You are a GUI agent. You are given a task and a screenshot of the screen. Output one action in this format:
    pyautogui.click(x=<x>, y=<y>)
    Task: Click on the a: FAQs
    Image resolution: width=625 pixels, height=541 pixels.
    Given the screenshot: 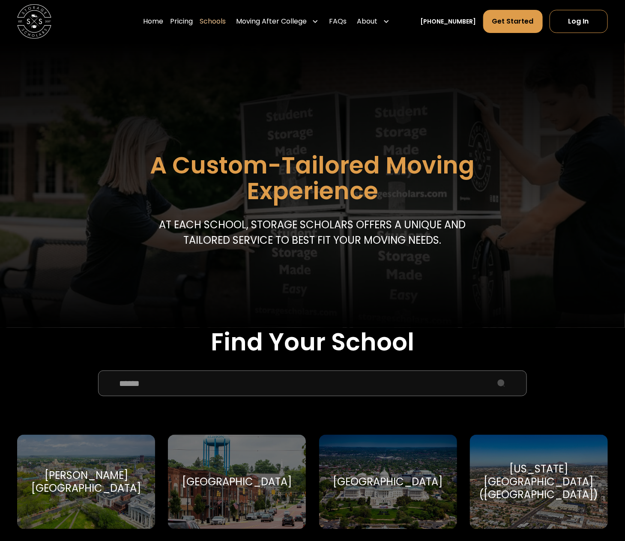 What is the action you would take?
    pyautogui.click(x=338, y=21)
    